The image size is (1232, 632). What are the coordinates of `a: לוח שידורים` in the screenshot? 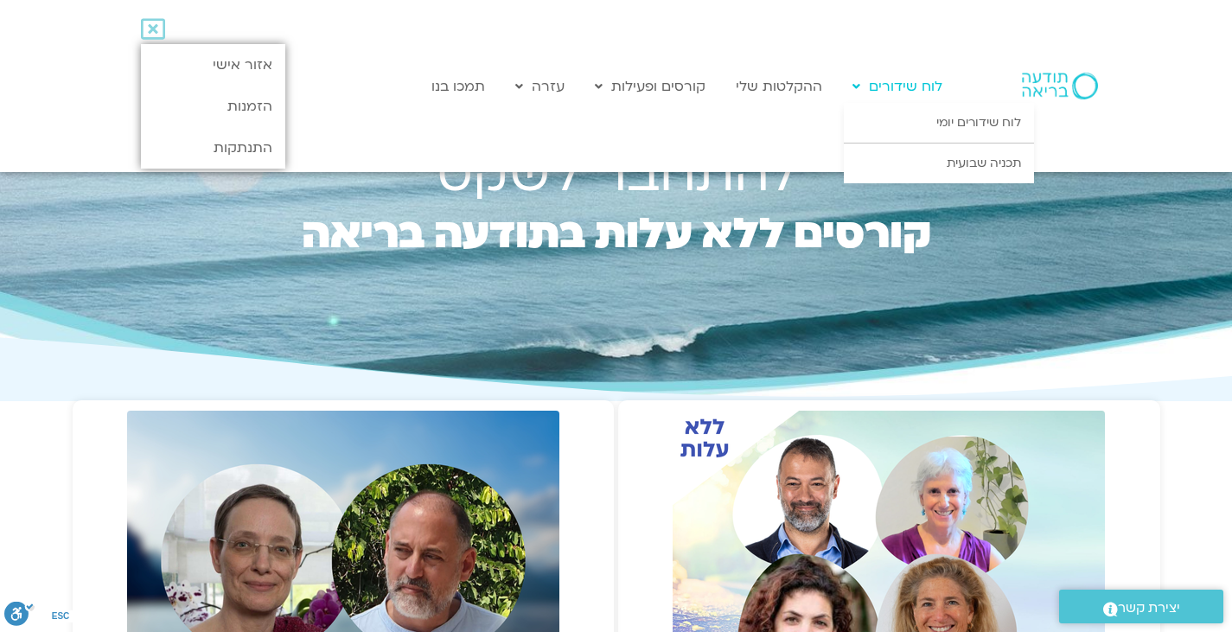 It's located at (898, 86).